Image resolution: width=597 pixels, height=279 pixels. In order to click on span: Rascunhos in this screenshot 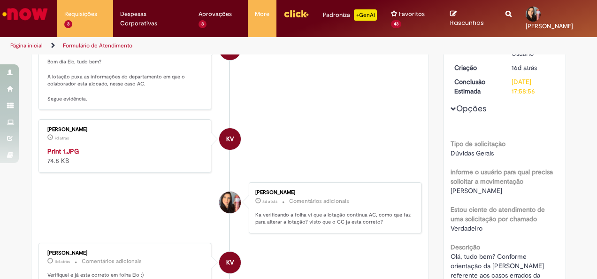, I will do `click(467, 23)`.